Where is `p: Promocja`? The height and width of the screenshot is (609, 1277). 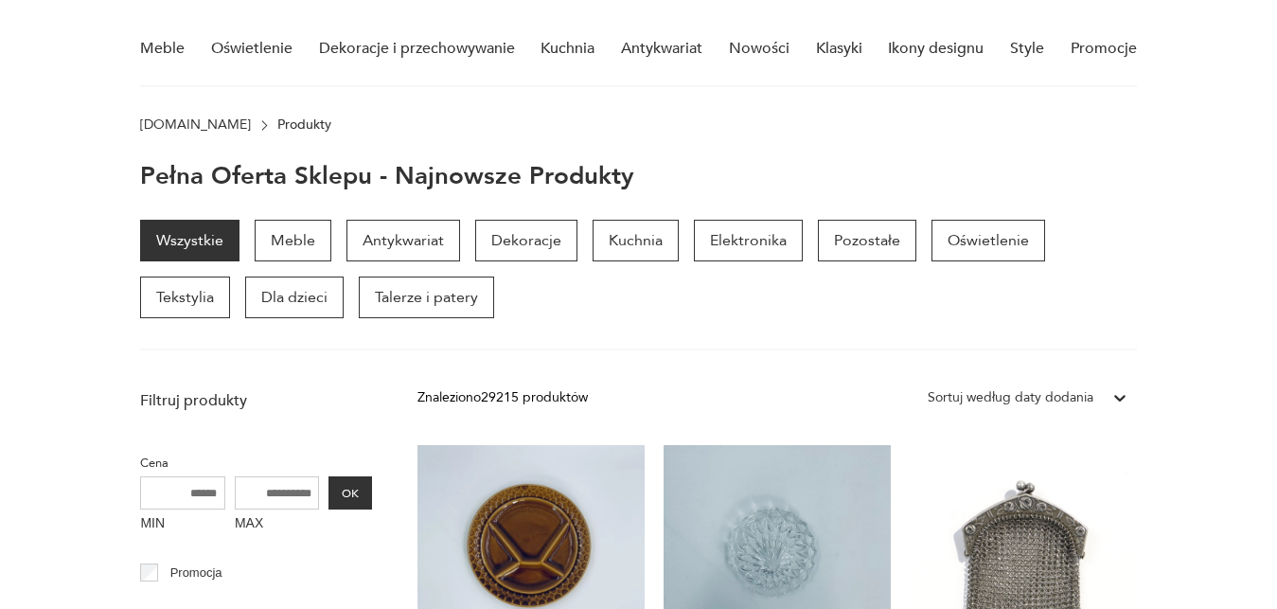
p: Promocja is located at coordinates (196, 573).